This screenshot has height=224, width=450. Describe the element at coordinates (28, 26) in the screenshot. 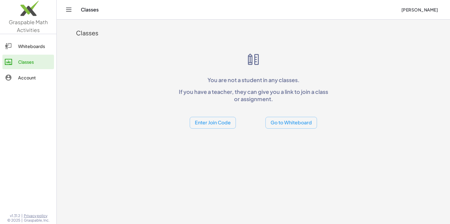

I see `span: Graspable Math Activities` at that location.